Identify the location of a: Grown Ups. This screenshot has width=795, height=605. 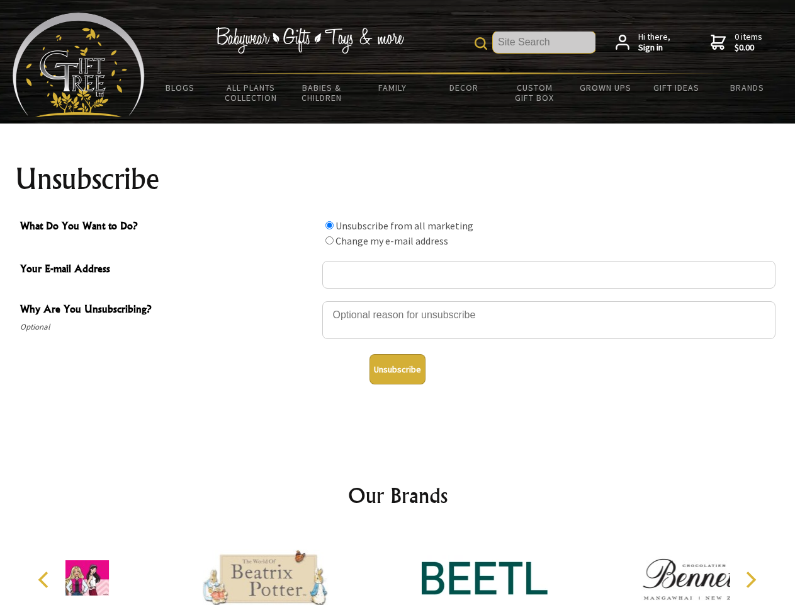
(605, 88).